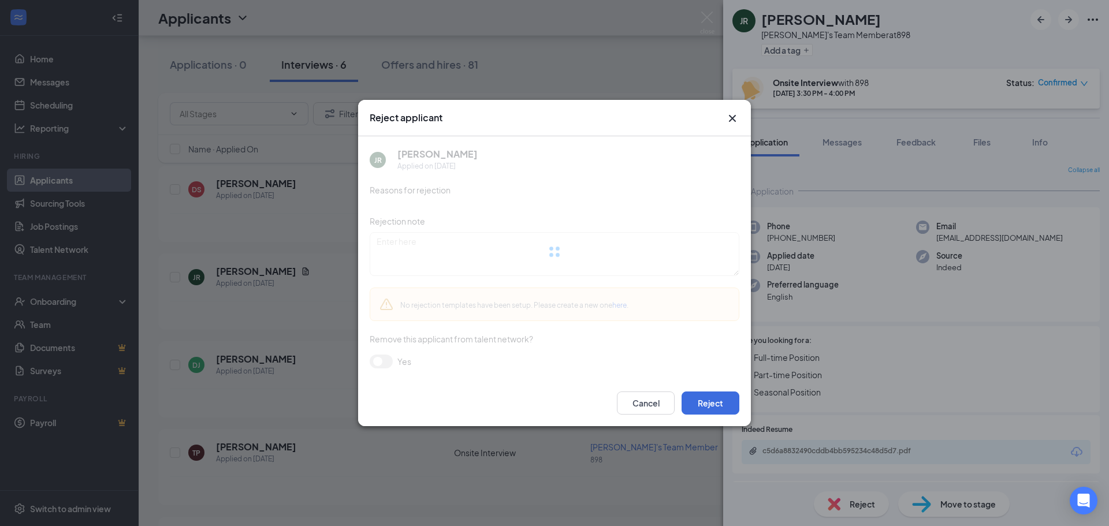 The image size is (1109, 526). I want to click on svg: Cross, so click(732, 118).